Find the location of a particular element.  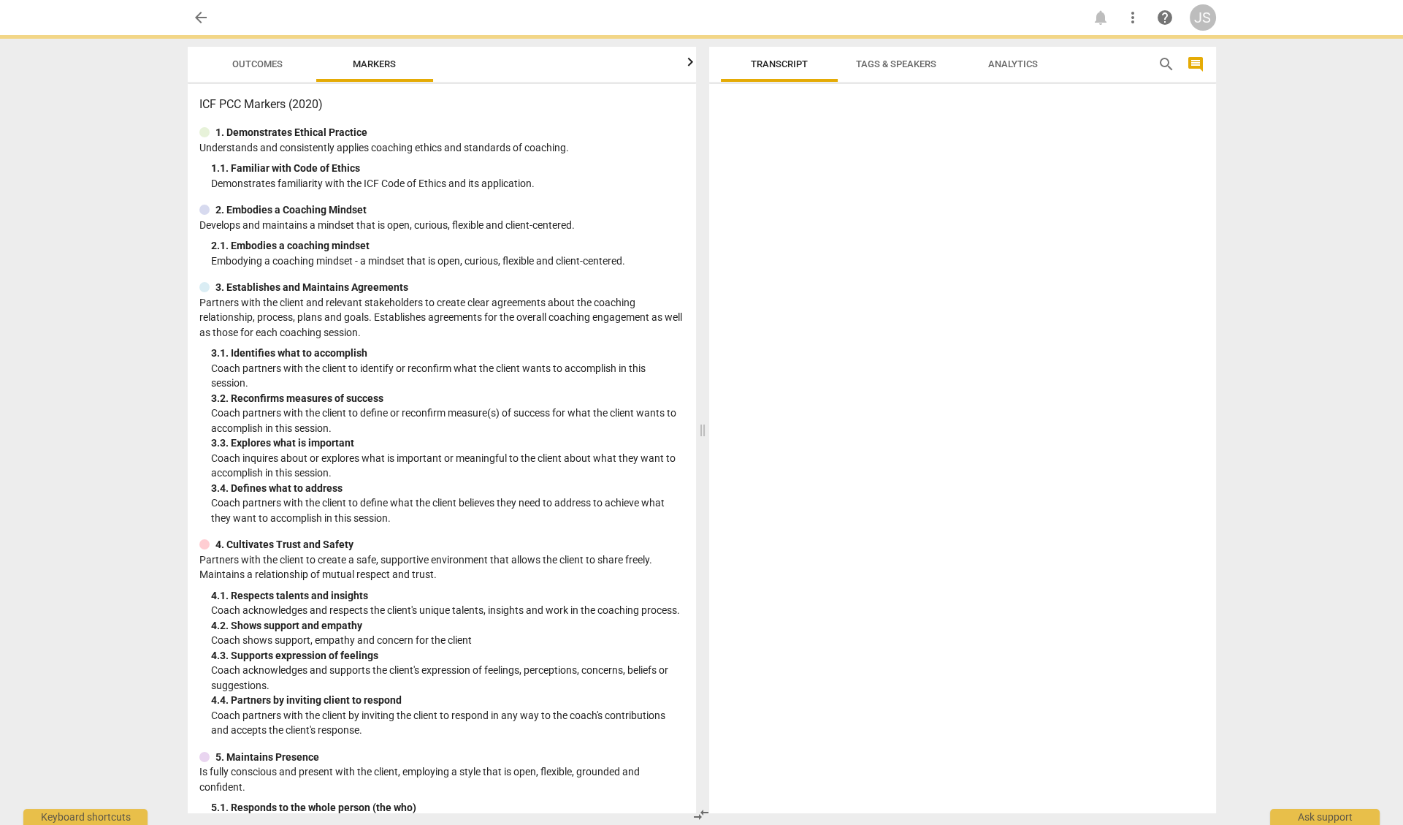

div: 3. 3. Explores what is important is located at coordinates (448, 443).